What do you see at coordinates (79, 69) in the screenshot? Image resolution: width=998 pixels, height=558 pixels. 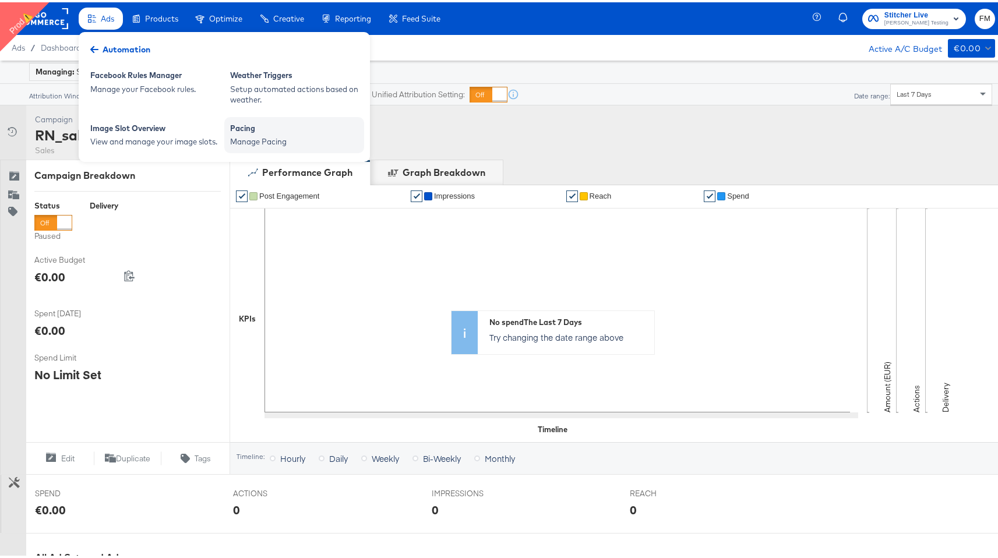 I see `div: Stitcher Live` at bounding box center [79, 69].